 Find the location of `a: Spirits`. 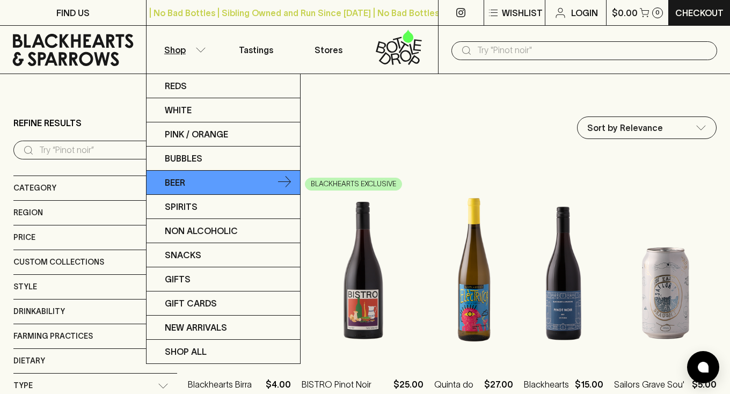

a: Spirits is located at coordinates (223, 207).